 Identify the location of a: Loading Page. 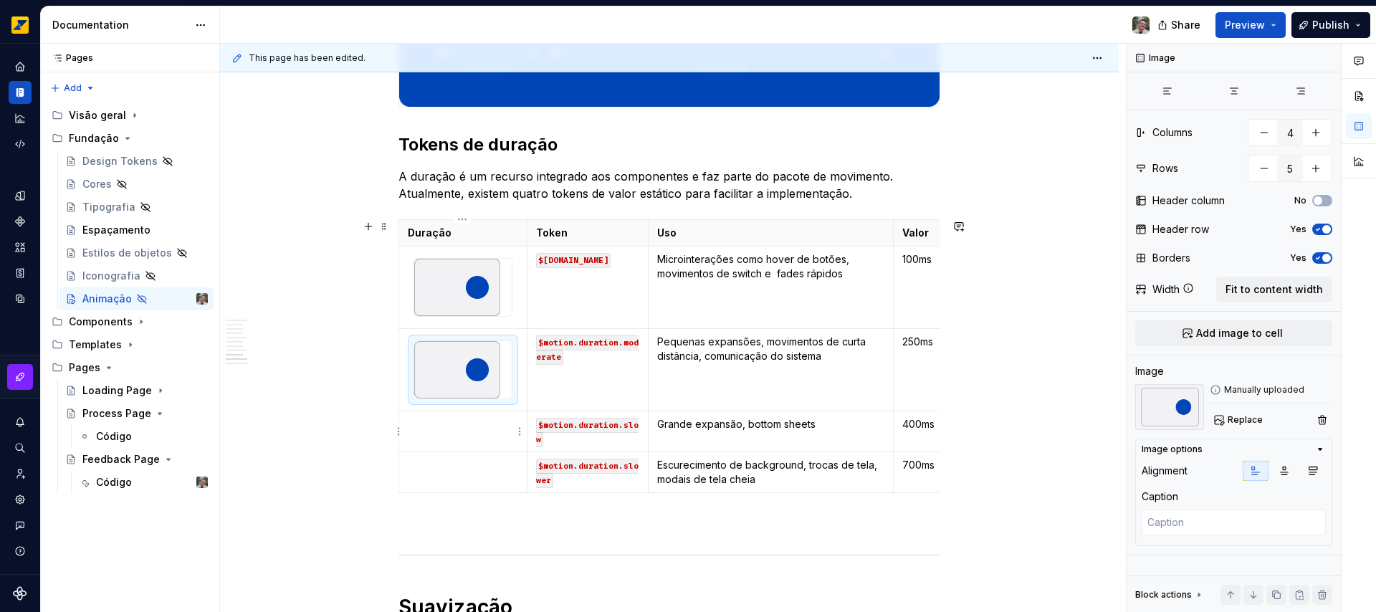
(136, 391).